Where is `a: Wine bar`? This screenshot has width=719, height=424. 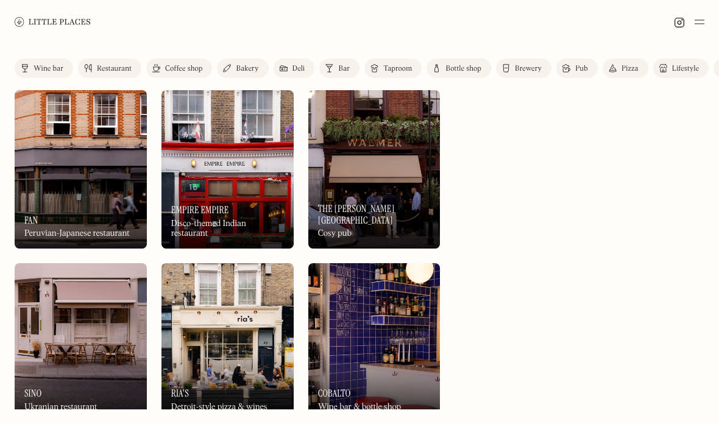 a: Wine bar is located at coordinates (44, 68).